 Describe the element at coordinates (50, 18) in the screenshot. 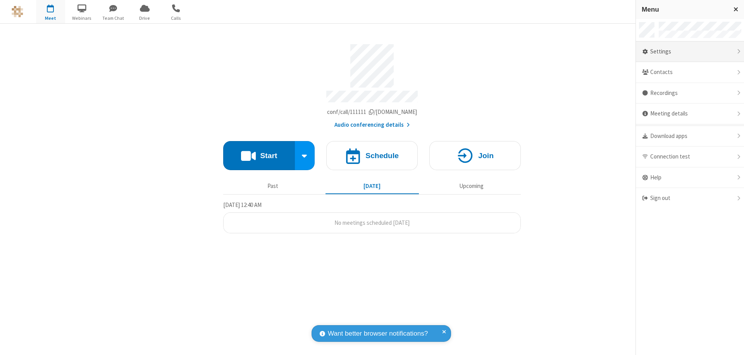

I see `span: Meet` at that location.